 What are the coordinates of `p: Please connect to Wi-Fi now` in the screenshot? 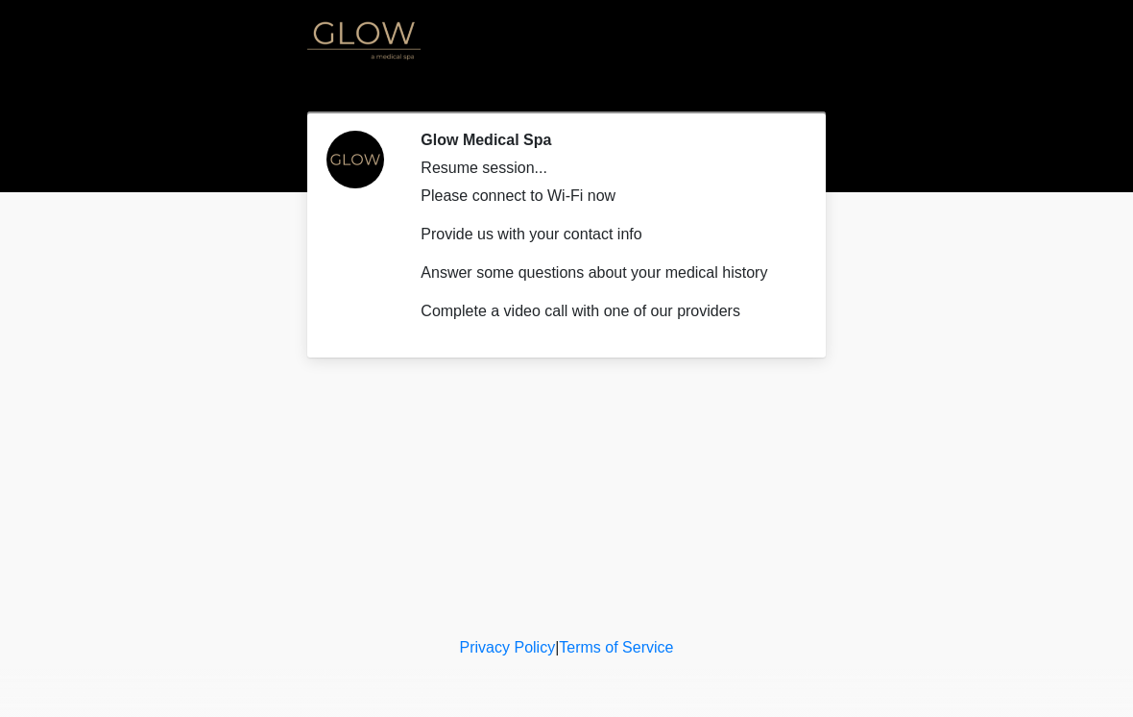 It's located at (606, 196).